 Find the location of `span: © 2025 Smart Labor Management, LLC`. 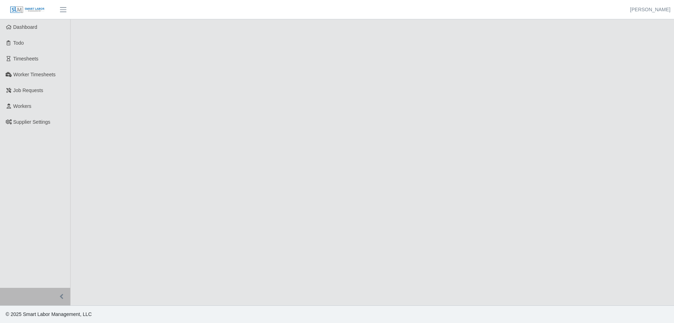

span: © 2025 Smart Labor Management, LLC is located at coordinates (48, 314).